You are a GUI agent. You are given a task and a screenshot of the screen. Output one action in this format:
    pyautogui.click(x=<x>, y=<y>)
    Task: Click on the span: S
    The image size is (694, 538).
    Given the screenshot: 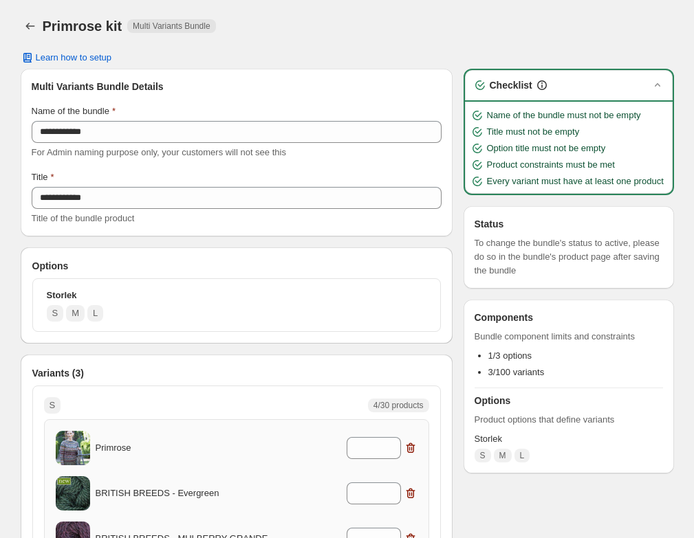 What is the action you would take?
    pyautogui.click(x=483, y=456)
    